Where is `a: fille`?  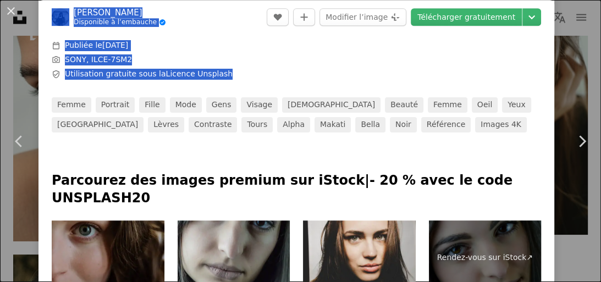
a: fille is located at coordinates (152, 105).